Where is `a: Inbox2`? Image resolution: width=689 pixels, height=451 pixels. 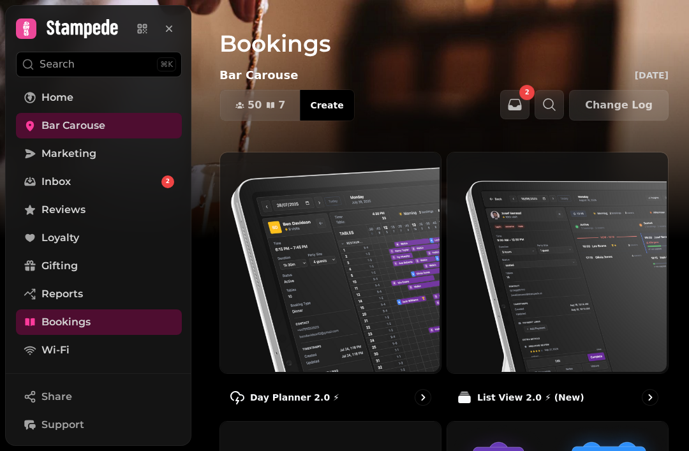
a: Inbox2 is located at coordinates (99, 182).